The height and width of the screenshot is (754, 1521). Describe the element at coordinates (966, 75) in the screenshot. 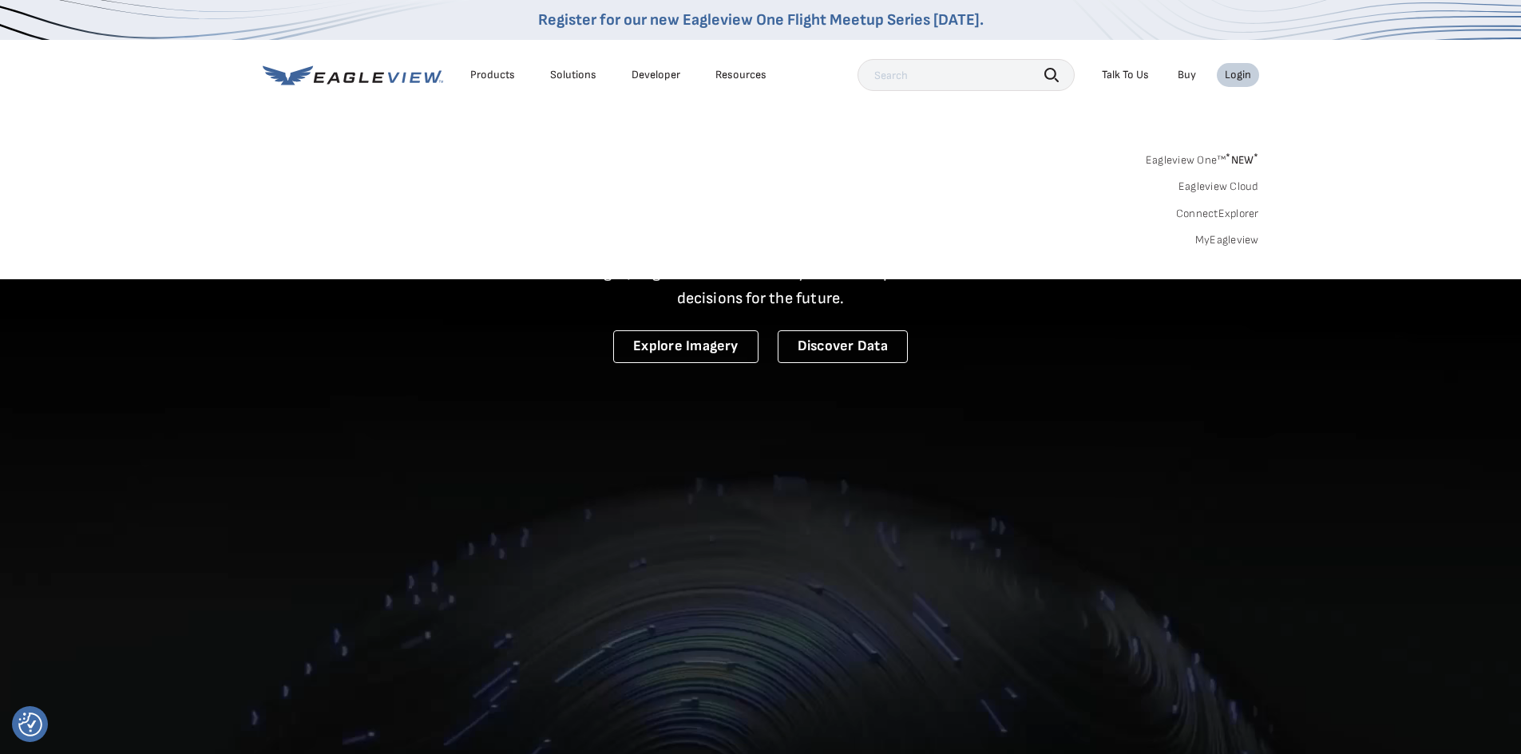

I see `input: Search` at that location.